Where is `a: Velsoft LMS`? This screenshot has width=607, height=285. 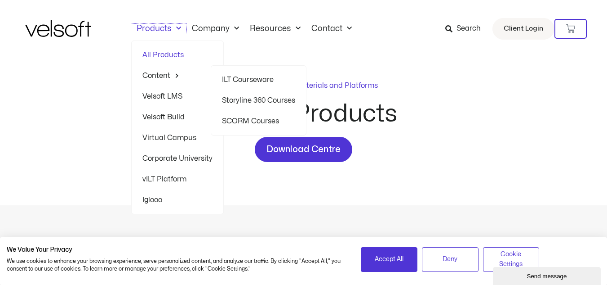
a: Velsoft LMS is located at coordinates (178, 96).